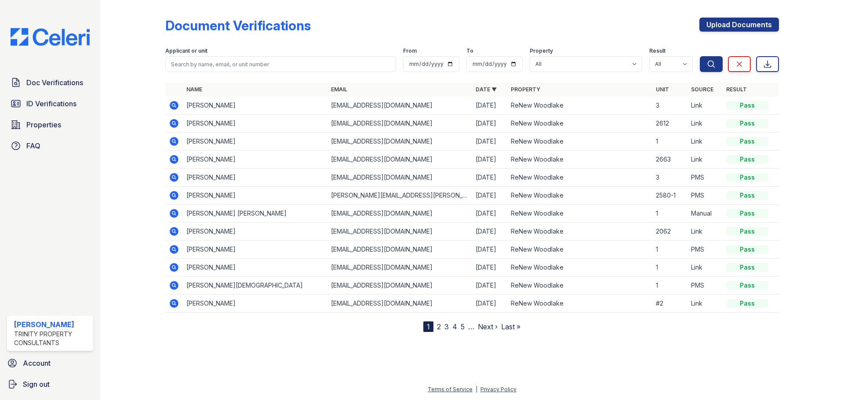 This screenshot has height=400, width=844. What do you see at coordinates (50, 363) in the screenshot?
I see `a: Account` at bounding box center [50, 363].